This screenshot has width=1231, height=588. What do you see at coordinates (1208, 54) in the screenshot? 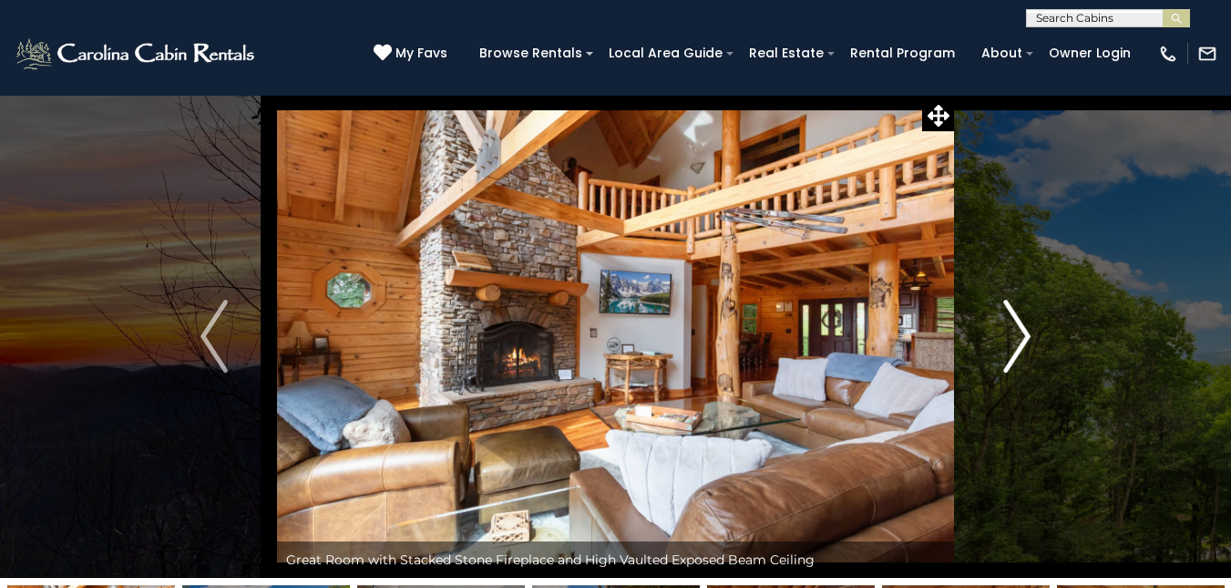
I see `img: mail-regular-white.png` at bounding box center [1208, 54].